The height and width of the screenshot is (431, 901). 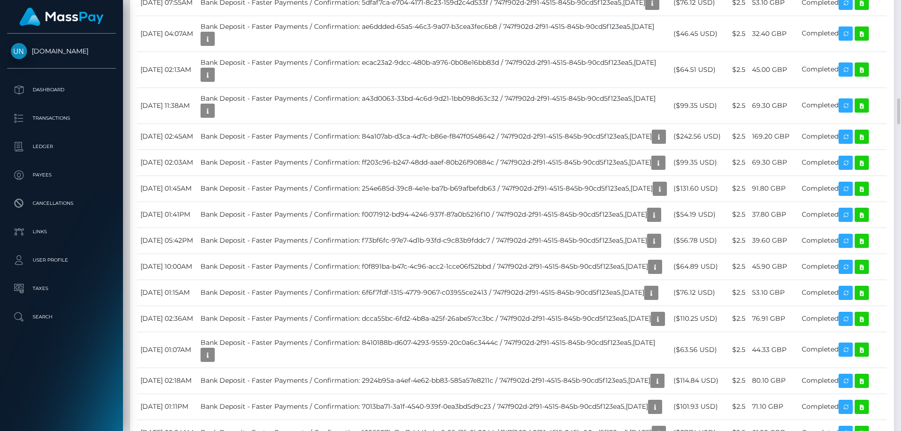 I want to click on p: Cancellations, so click(x=62, y=203).